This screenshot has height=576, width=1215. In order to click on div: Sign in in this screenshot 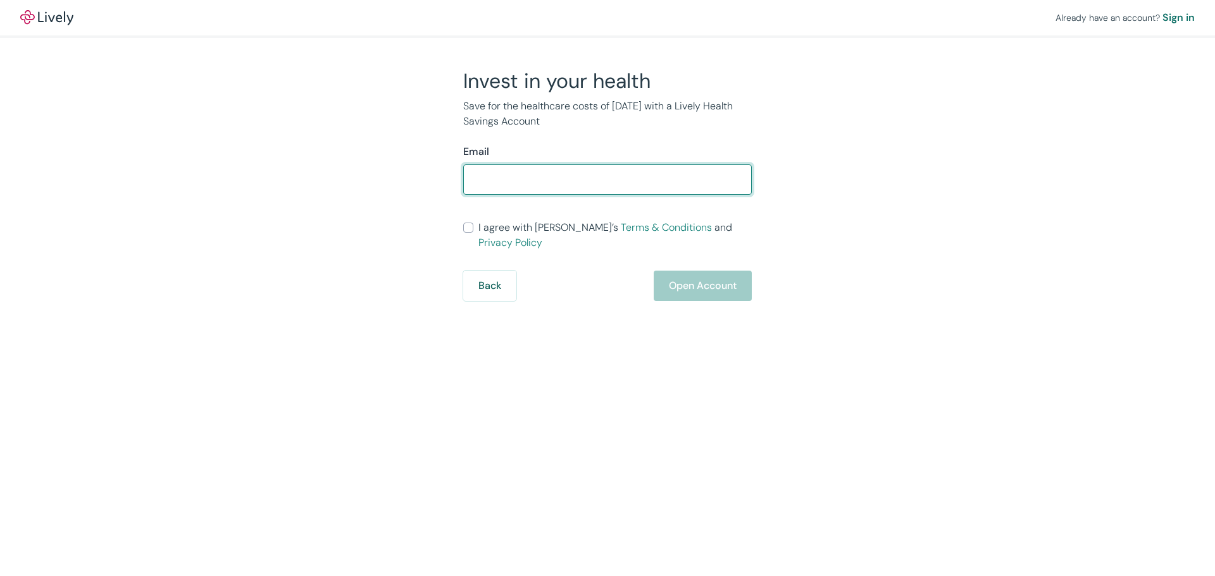, I will do `click(1178, 18)`.